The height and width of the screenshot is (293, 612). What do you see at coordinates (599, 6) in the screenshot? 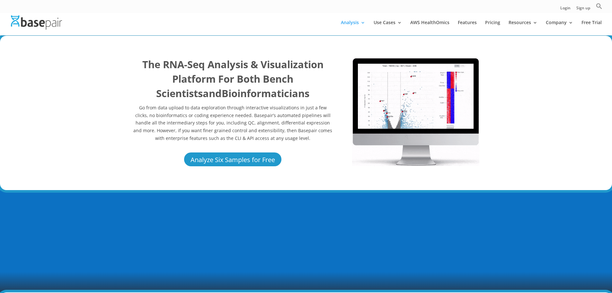
I see `svg: Search` at bounding box center [599, 6].